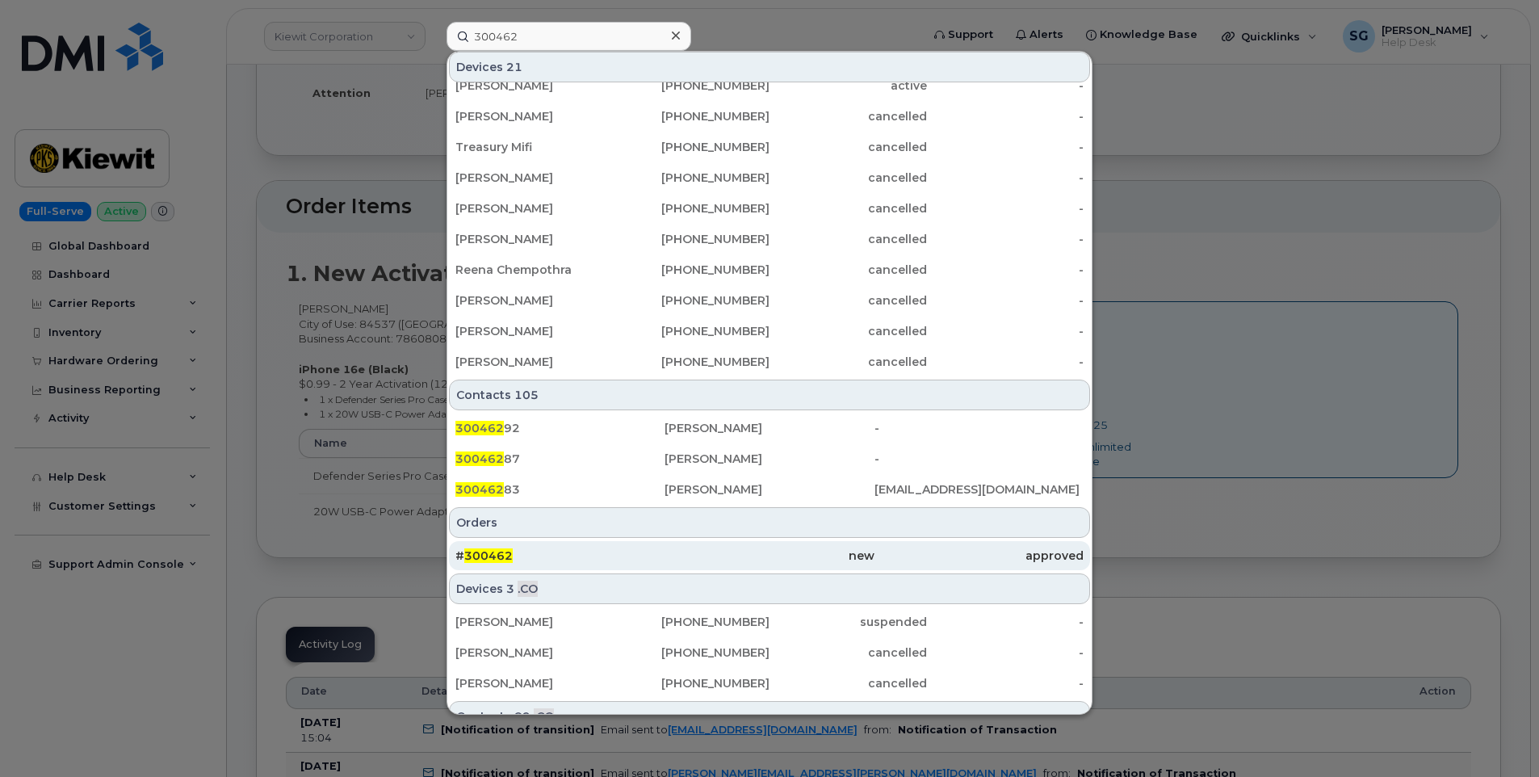 This screenshot has width=1539, height=777. Describe the element at coordinates (560, 428) in the screenshot. I see `div: 92` at that location.